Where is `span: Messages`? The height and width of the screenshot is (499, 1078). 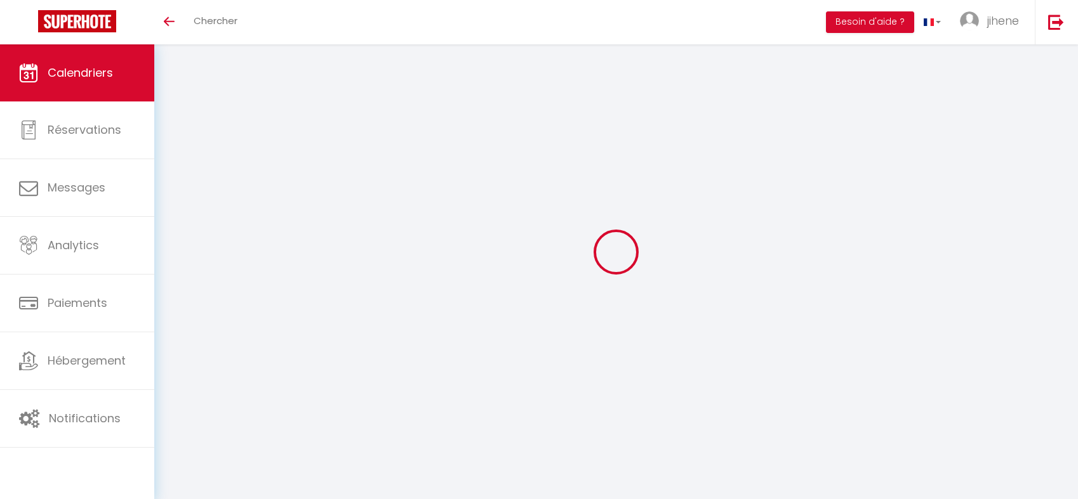
span: Messages is located at coordinates (76, 187).